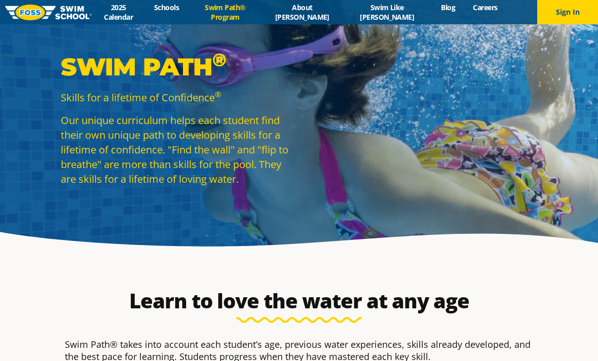 This screenshot has height=361, width=598. Describe the element at coordinates (177, 97) in the screenshot. I see `p: Skills for a lifetime of Confidence` at that location.